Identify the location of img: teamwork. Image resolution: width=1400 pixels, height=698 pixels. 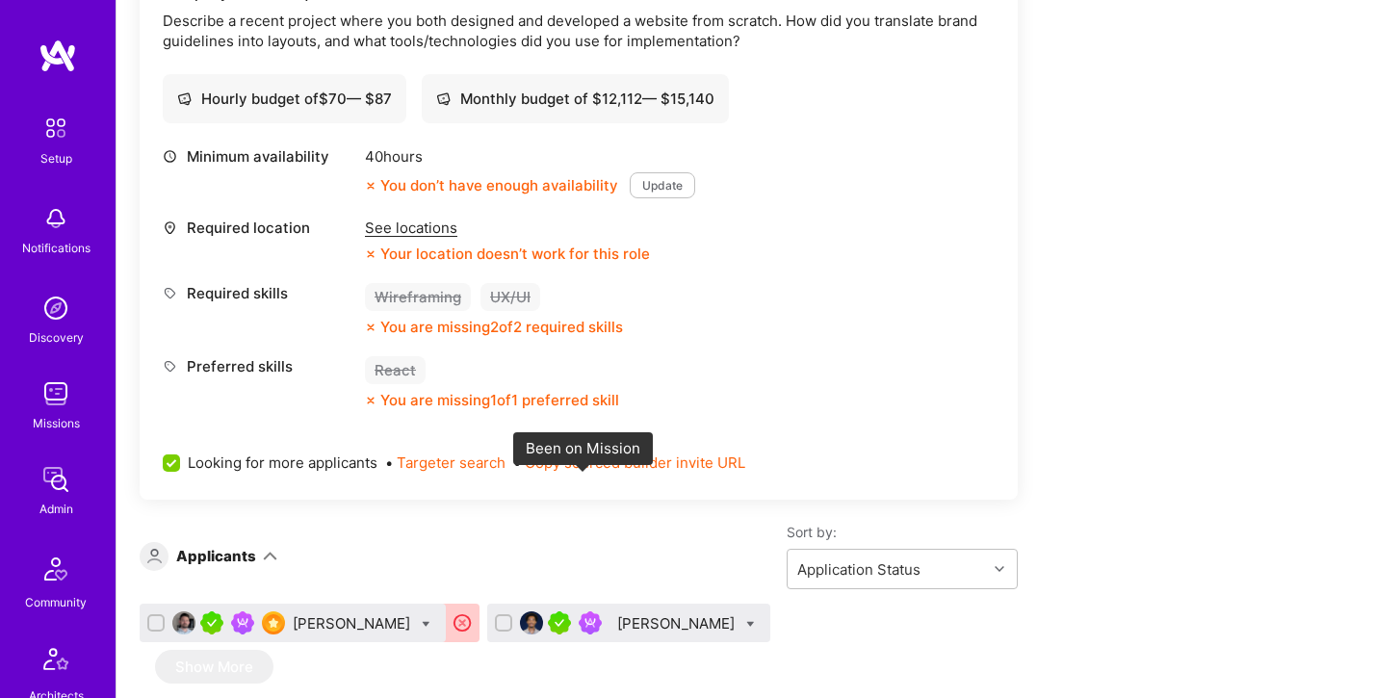
(56, 394).